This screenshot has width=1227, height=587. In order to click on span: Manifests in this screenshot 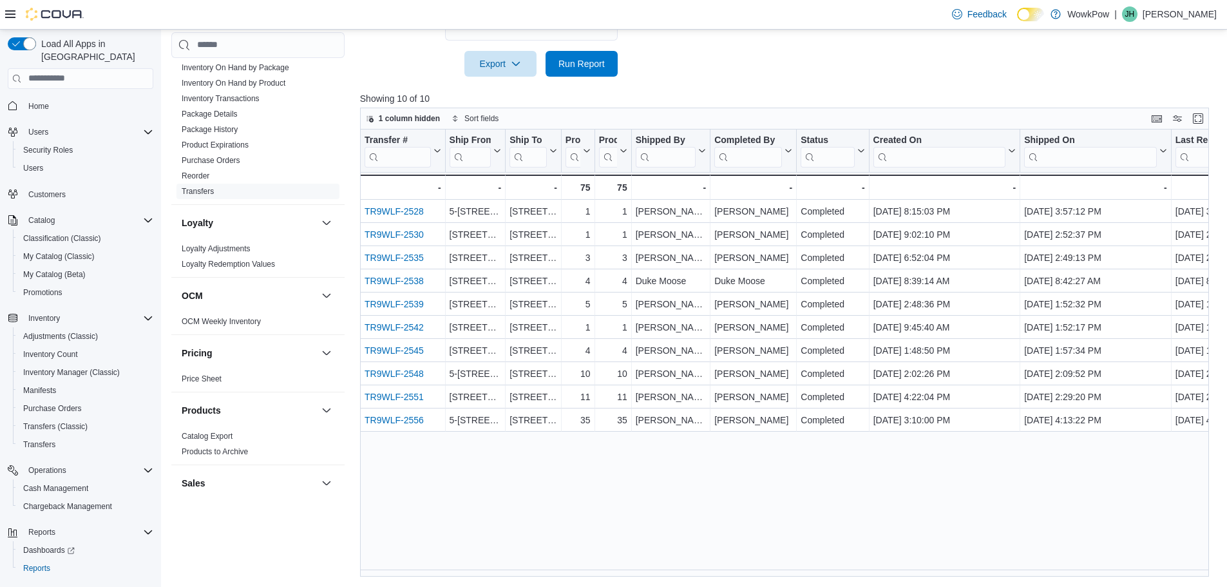, I will do `click(86, 390)`.